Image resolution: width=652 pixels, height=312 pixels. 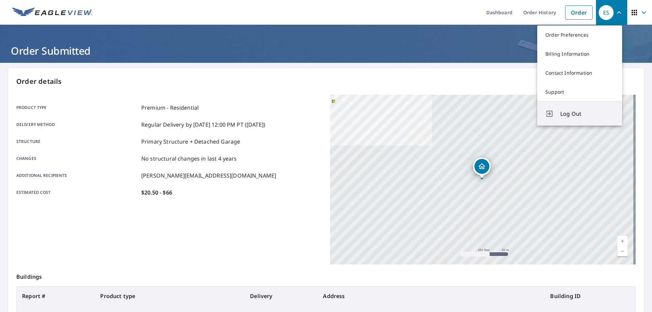 I want to click on button: Log Out, so click(x=580, y=113).